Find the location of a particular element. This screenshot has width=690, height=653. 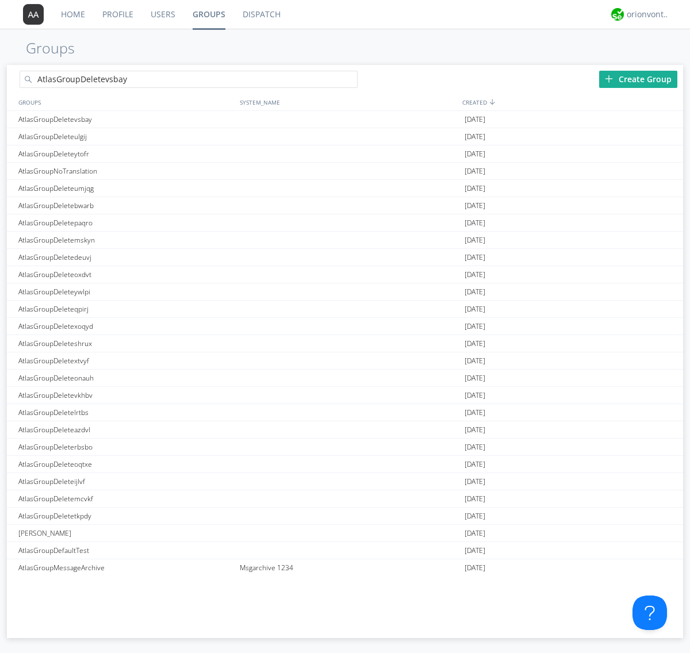

div: AtlasGroupDeleteqpirj is located at coordinates (126, 309).